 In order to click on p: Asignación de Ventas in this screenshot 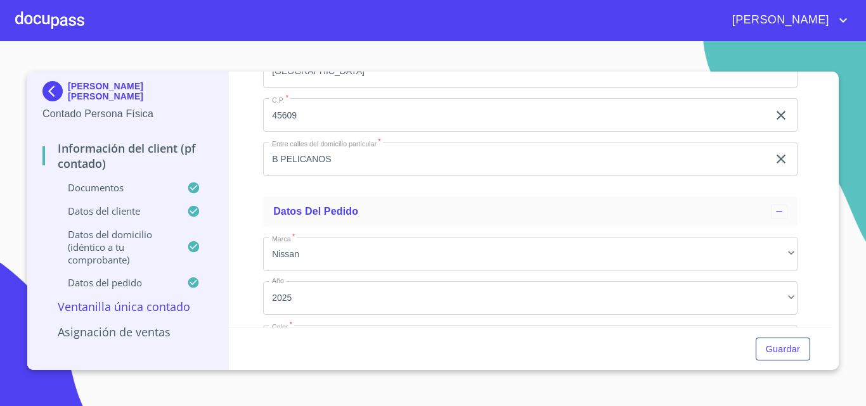, I will do `click(127, 332)`.